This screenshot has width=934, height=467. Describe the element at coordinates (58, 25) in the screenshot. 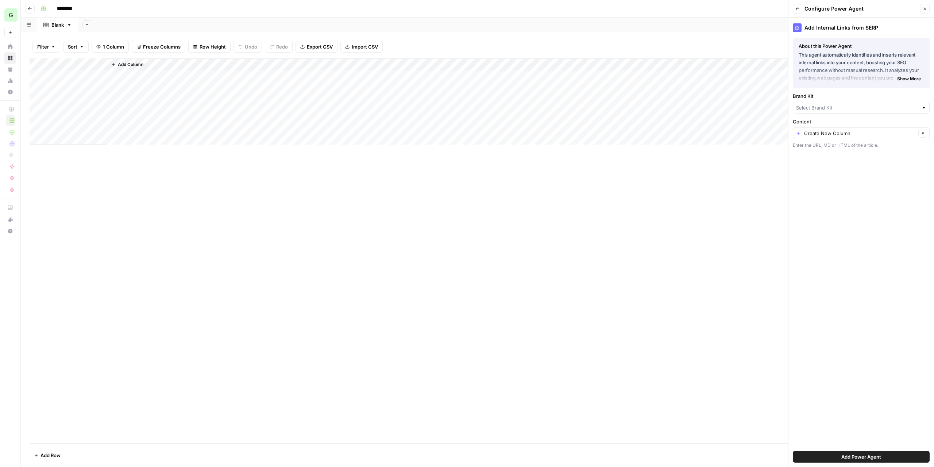

I see `div: Blank` at that location.